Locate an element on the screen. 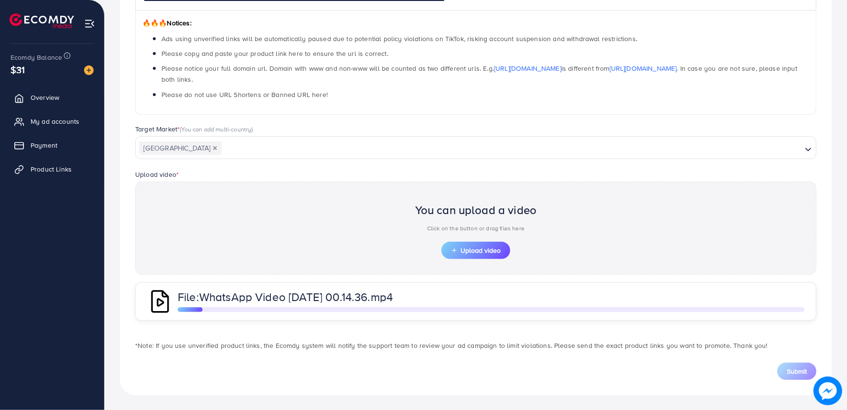  span: Ecomdy Balance is located at coordinates (36, 57).